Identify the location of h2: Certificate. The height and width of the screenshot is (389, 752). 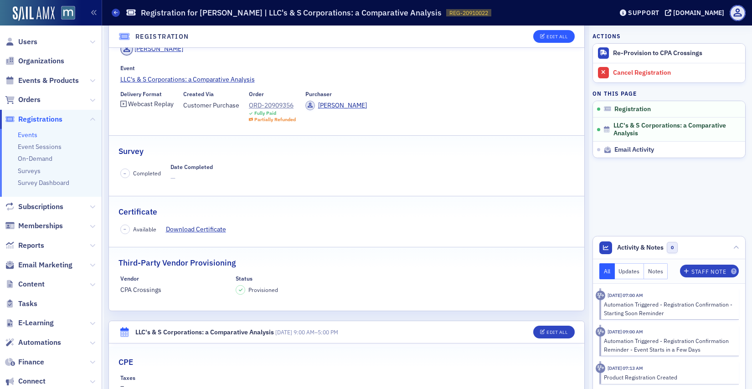
(138, 212).